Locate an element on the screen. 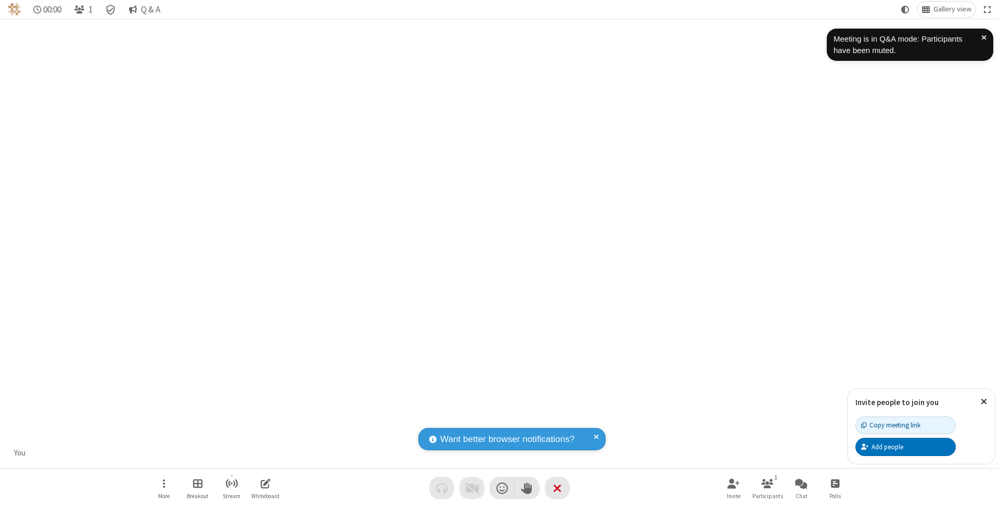  button: Using system theme is located at coordinates (905, 9).